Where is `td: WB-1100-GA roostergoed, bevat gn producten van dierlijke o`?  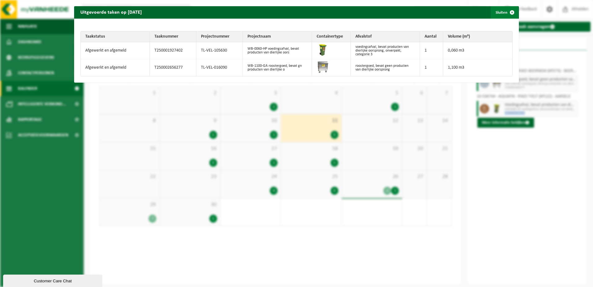
td: WB-1100-GA roostergoed, bevat gn producten van dierlijke o is located at coordinates (277, 68).